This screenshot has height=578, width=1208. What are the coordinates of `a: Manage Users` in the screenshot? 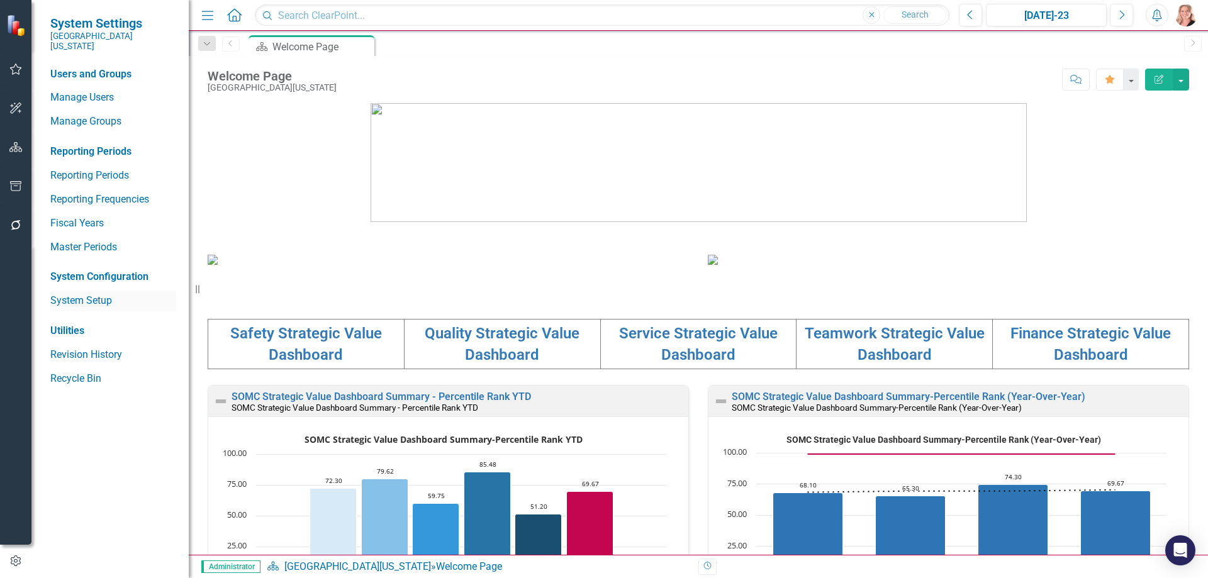 It's located at (113, 98).